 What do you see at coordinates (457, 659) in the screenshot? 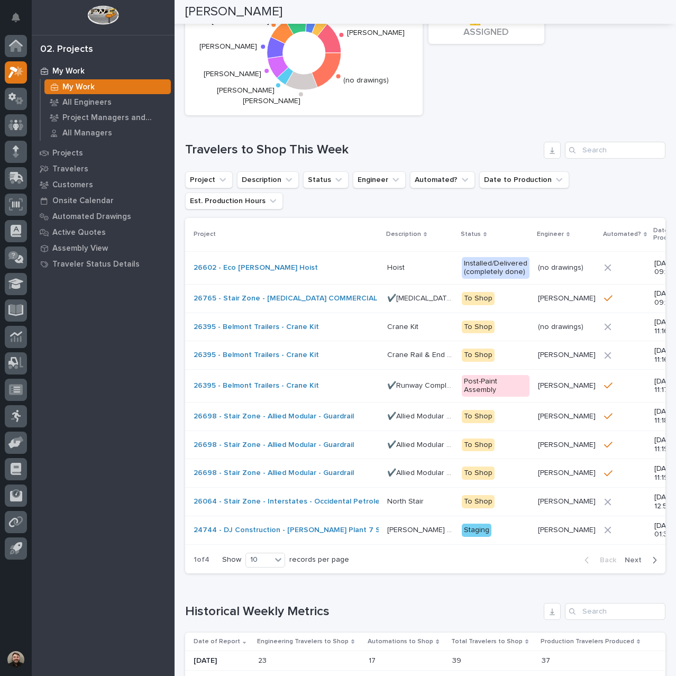
I see `p: 39` at bounding box center [457, 659].